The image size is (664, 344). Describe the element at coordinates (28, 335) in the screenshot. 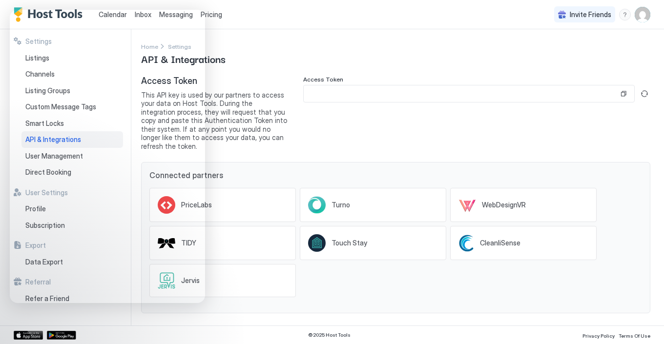

I see `div: App Store` at that location.